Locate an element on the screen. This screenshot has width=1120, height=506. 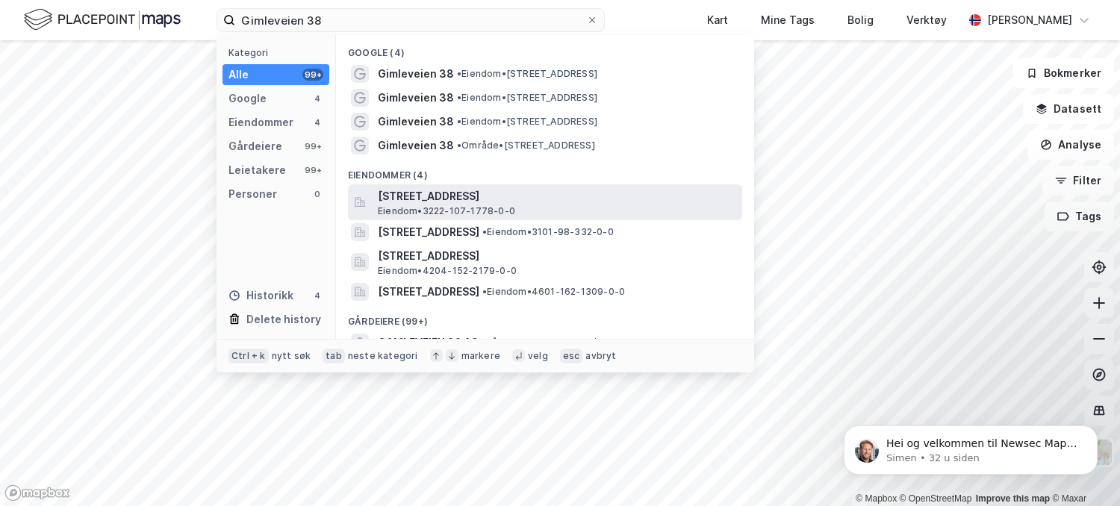
span: Eiendom • 4601-162-1309-0-0 is located at coordinates (553, 292).